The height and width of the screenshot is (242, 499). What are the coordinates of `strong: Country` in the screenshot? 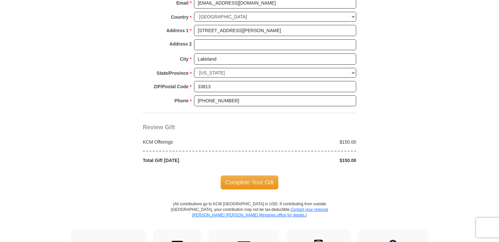 It's located at (180, 17).